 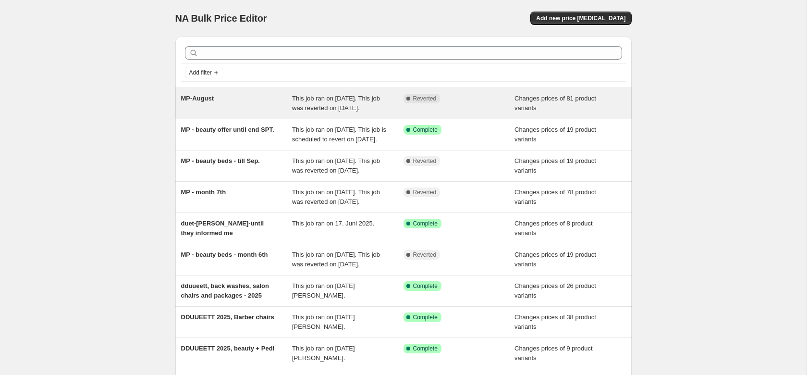 I want to click on span: Changes prices of 8 product variants, so click(x=553, y=228).